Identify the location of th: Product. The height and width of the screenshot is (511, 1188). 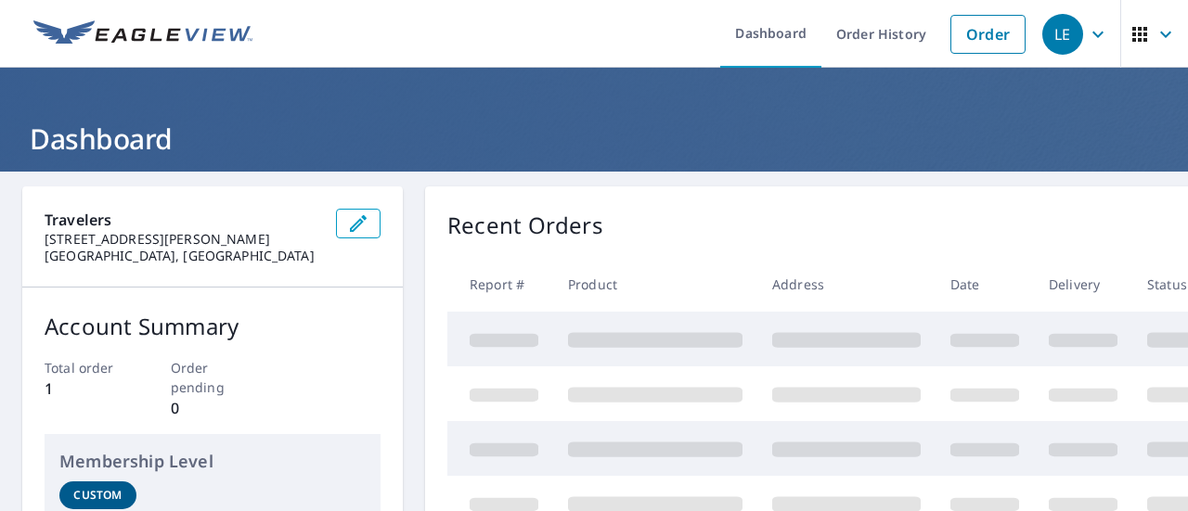
(655, 284).